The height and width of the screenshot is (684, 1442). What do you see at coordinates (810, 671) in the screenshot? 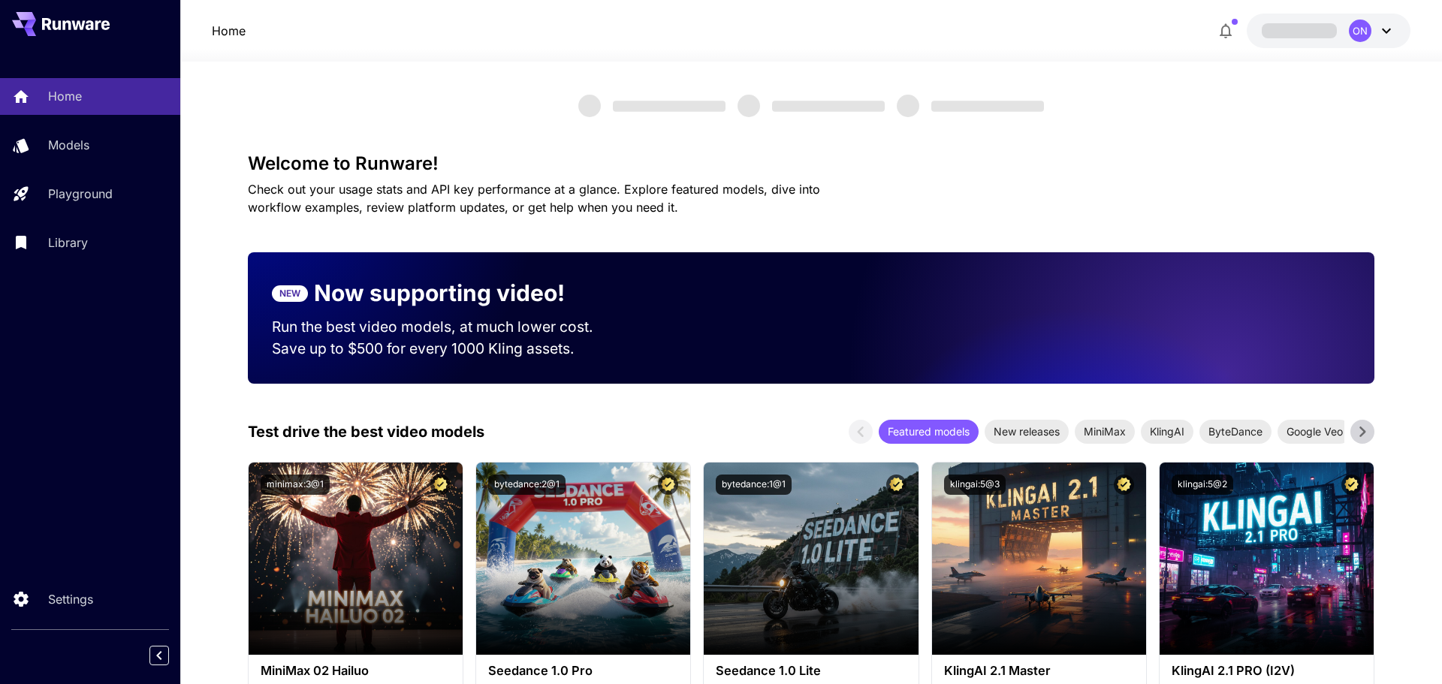
I see `h3: Seedance 1.0 Lite` at bounding box center [810, 671].